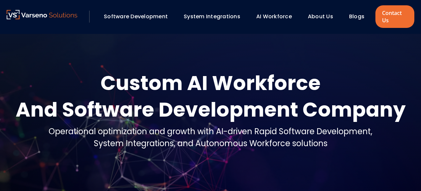 This screenshot has width=421, height=191. Describe the element at coordinates (323, 17) in the screenshot. I see `div: About Us` at that location.